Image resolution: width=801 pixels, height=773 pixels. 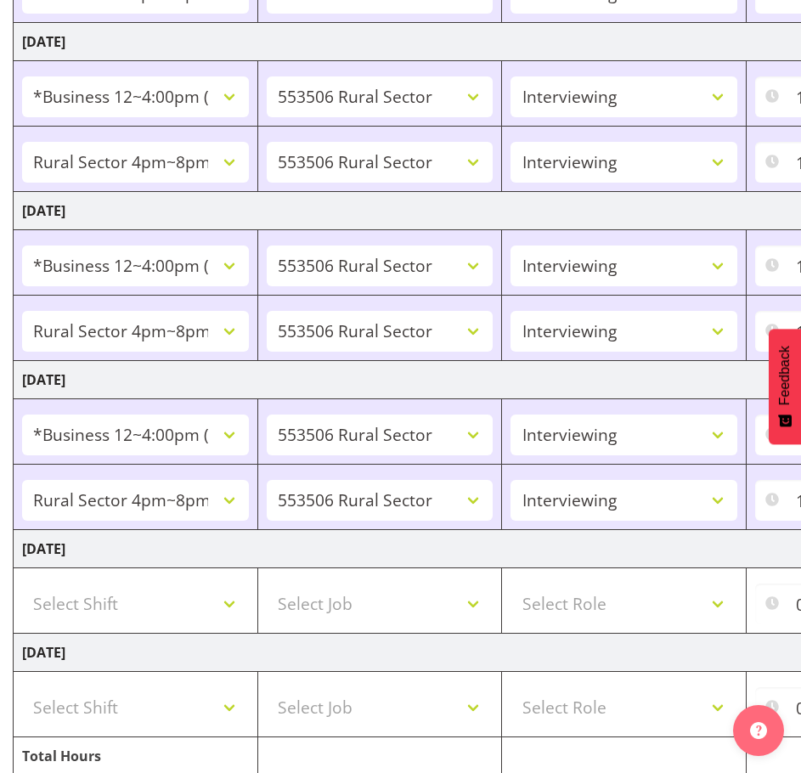 What do you see at coordinates (785, 375) in the screenshot?
I see `span: Feedback` at bounding box center [785, 375].